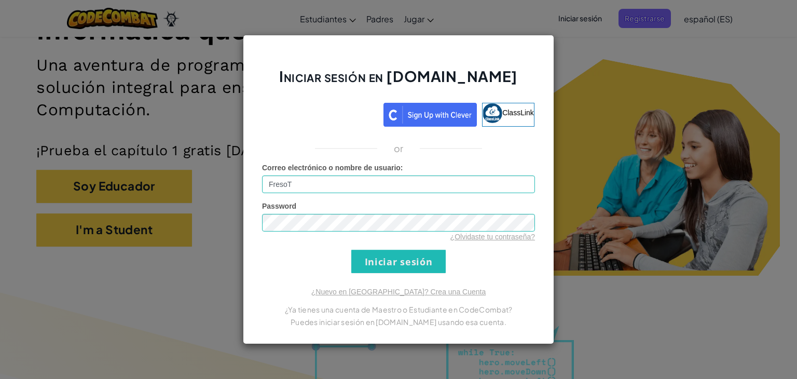 The image size is (797, 379). I want to click on img: clever_sso_button@2x.png, so click(430, 115).